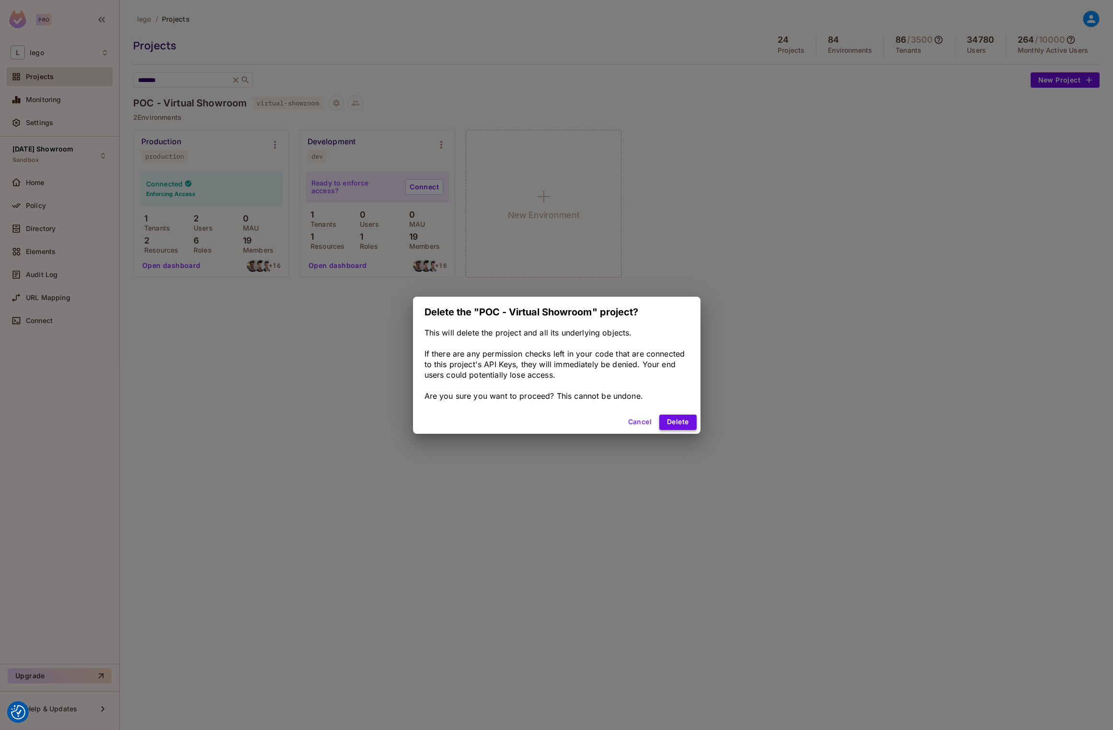 The image size is (1113, 730). What do you see at coordinates (18, 712) in the screenshot?
I see `button: Consent Preferences` at bounding box center [18, 712].